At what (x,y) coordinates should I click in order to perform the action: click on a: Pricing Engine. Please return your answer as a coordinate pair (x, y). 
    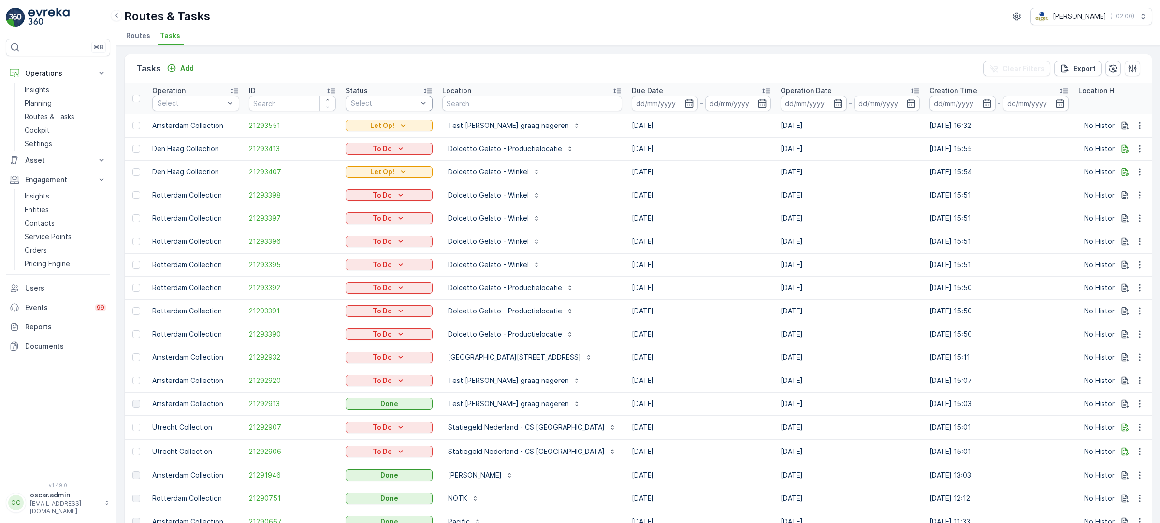
    Looking at the image, I should click on (65, 264).